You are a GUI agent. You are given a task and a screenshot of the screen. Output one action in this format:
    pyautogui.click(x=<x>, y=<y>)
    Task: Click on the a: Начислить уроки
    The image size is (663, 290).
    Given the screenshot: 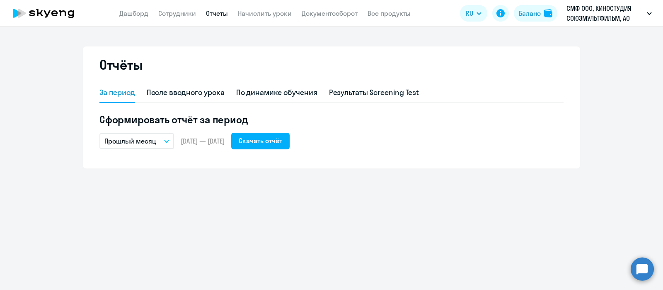 What is the action you would take?
    pyautogui.click(x=265, y=13)
    